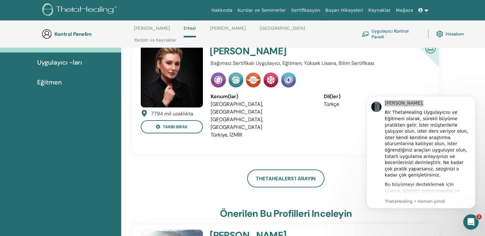  I want to click on a: Uygulayıcı Kontrol Paneli, so click(390, 34).